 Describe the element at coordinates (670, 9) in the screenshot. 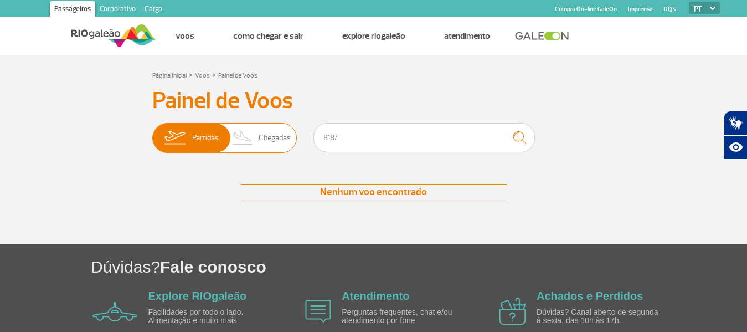

I see `a: RQS` at that location.